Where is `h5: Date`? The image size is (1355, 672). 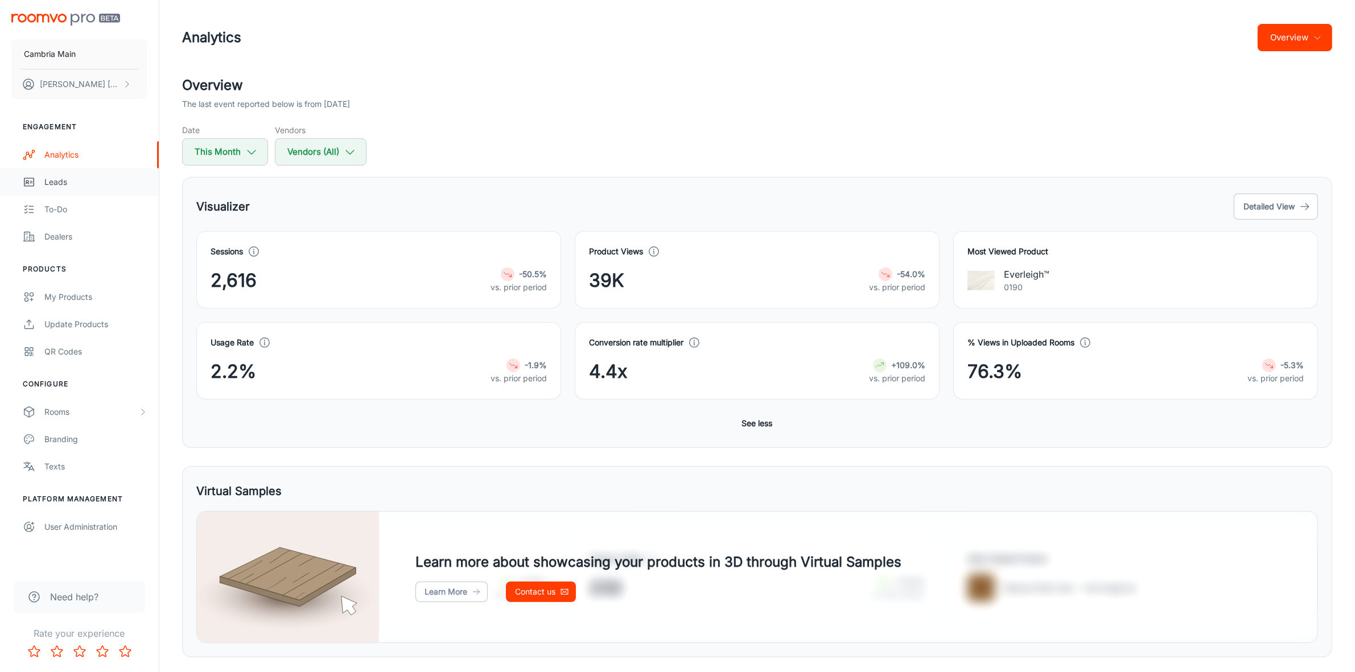 h5: Date is located at coordinates (225, 130).